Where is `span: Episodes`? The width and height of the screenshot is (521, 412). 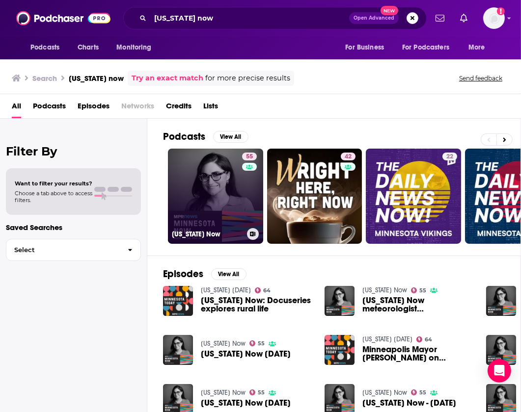 span: Episodes is located at coordinates (93, 108).